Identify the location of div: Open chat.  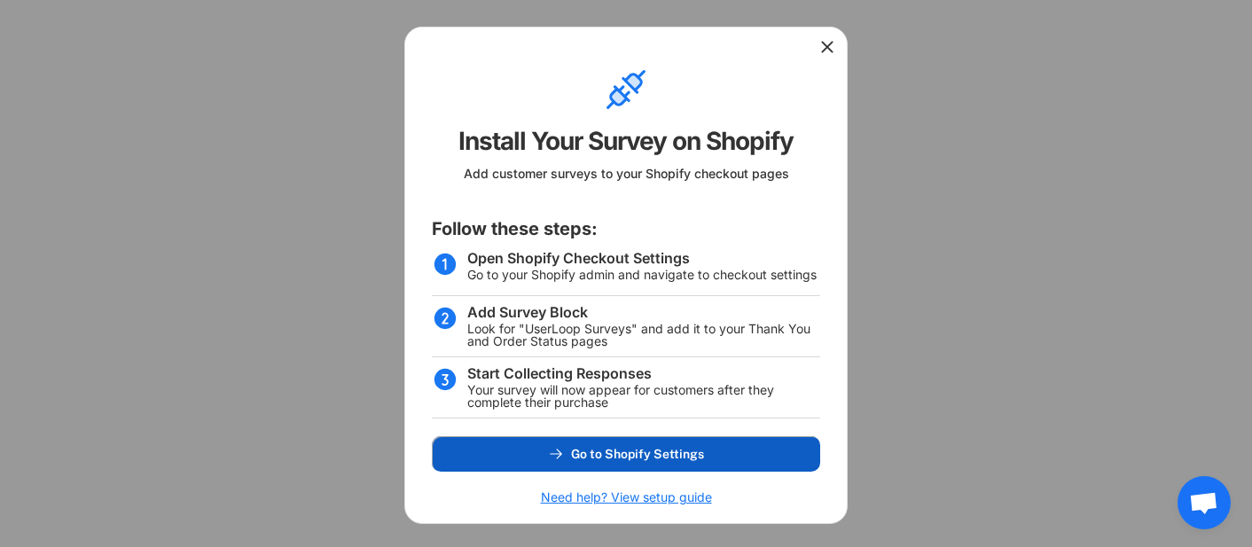
(1204, 503).